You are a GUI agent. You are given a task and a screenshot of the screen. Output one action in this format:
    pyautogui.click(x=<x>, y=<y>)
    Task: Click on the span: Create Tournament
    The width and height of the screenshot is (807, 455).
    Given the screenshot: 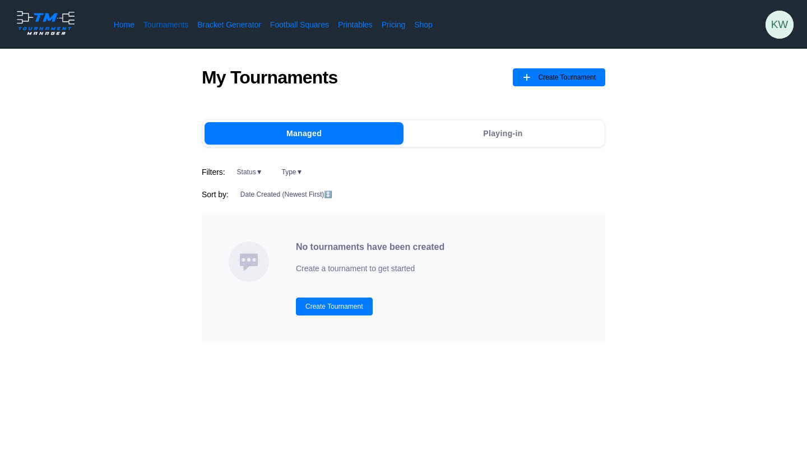 What is the action you would take?
    pyautogui.click(x=567, y=77)
    